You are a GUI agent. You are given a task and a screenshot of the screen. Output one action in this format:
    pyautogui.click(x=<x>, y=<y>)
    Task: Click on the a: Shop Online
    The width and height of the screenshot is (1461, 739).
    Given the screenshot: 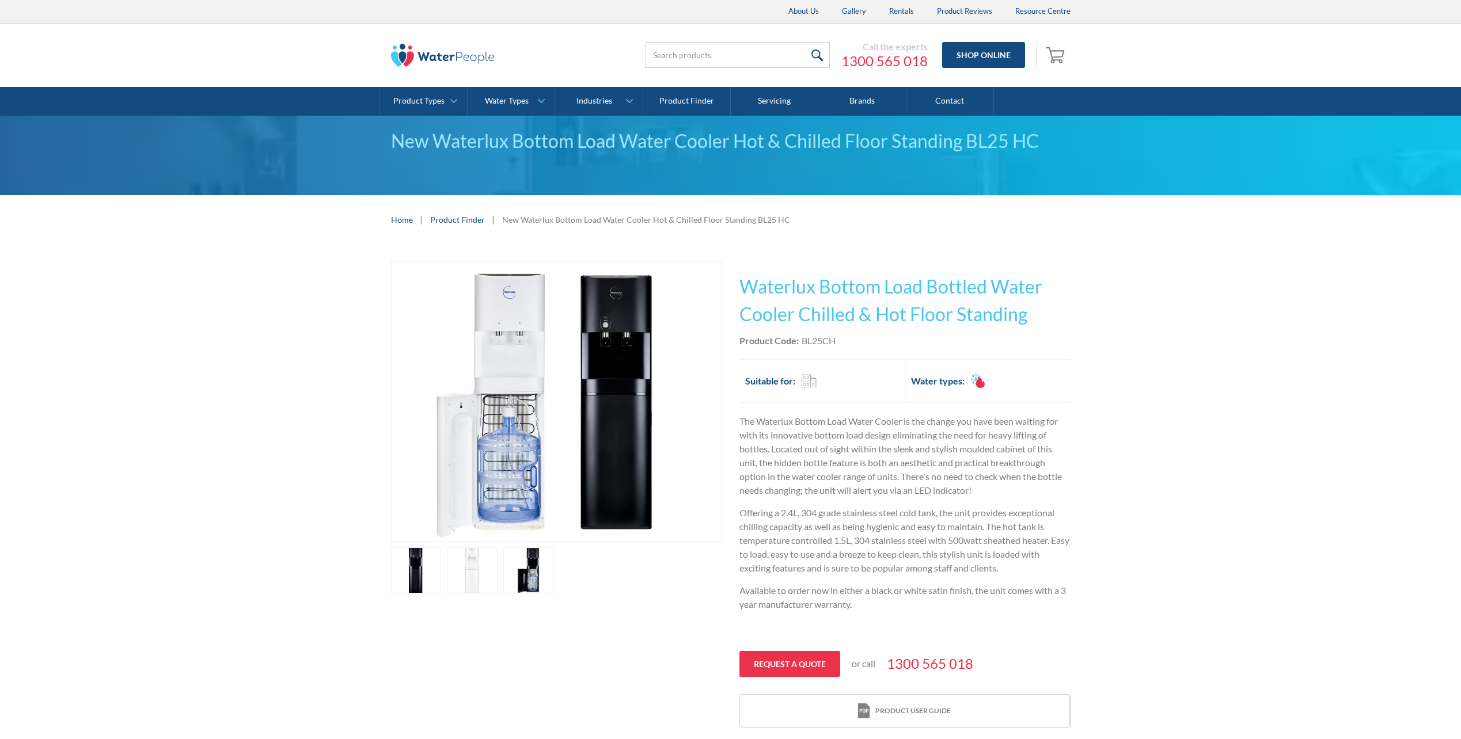 What is the action you would take?
    pyautogui.click(x=983, y=55)
    